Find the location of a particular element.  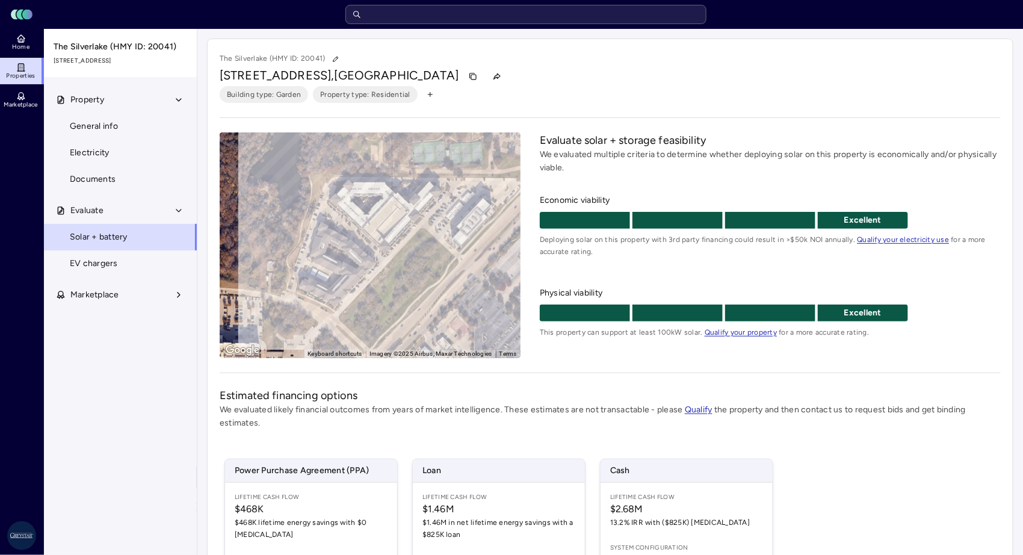

a: Electricity is located at coordinates (120, 153).